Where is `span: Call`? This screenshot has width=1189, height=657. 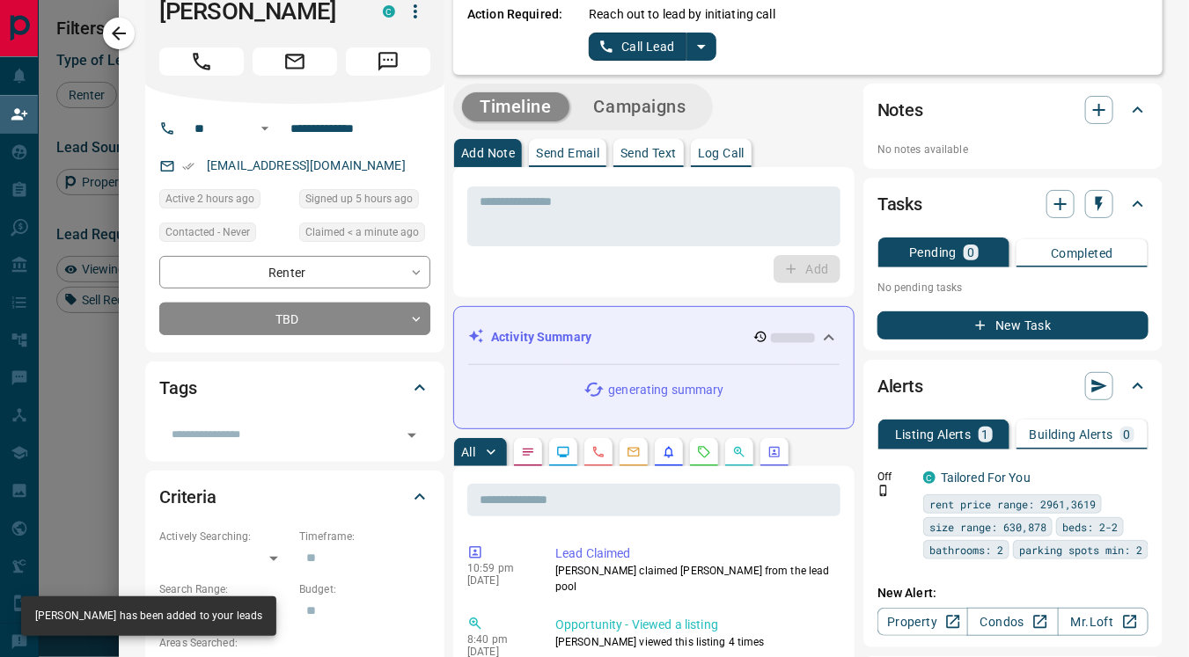
span: Call is located at coordinates (202, 62).